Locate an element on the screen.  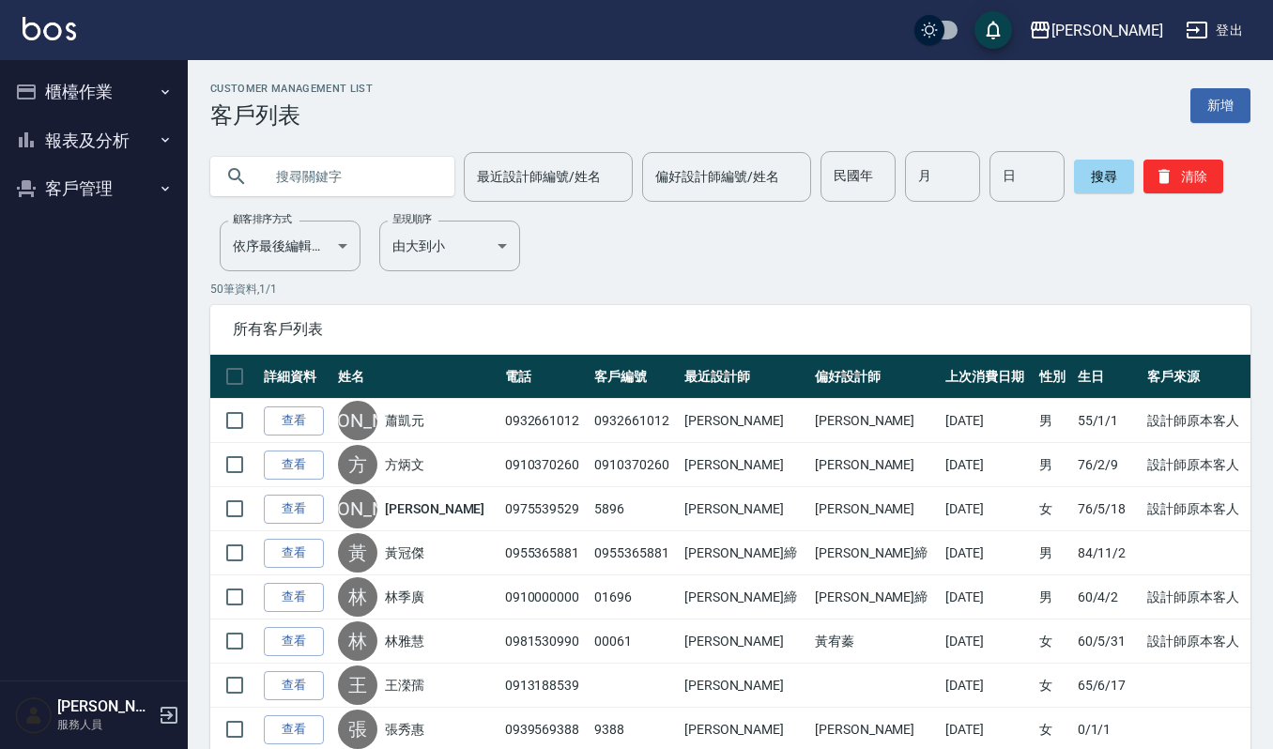
td: 60/4/2 is located at coordinates (1108, 597).